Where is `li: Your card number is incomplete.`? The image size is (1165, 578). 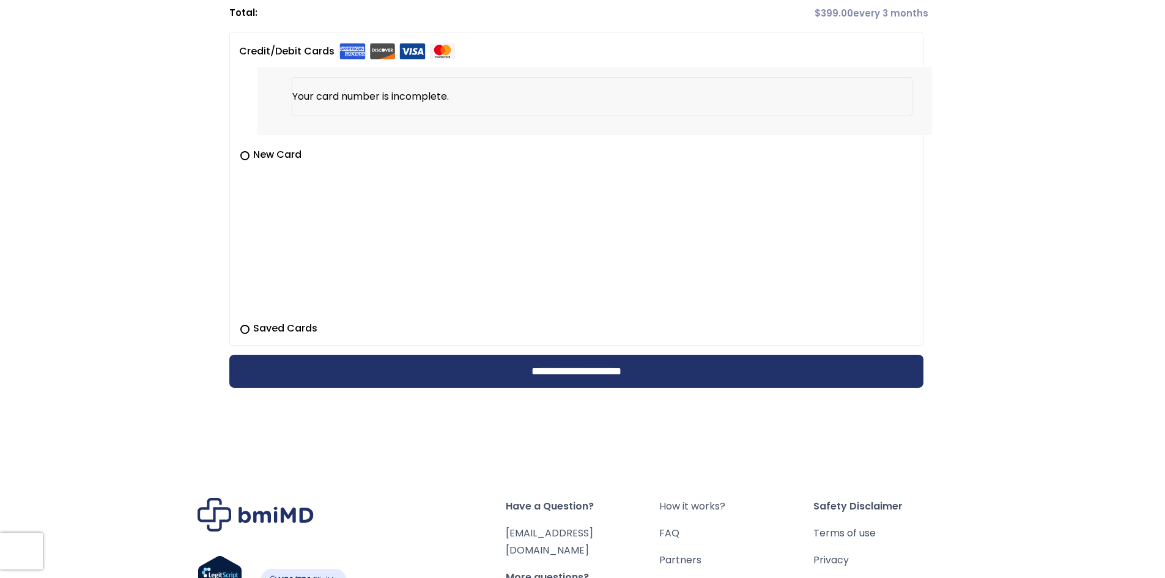 li: Your card number is incomplete. is located at coordinates (602, 97).